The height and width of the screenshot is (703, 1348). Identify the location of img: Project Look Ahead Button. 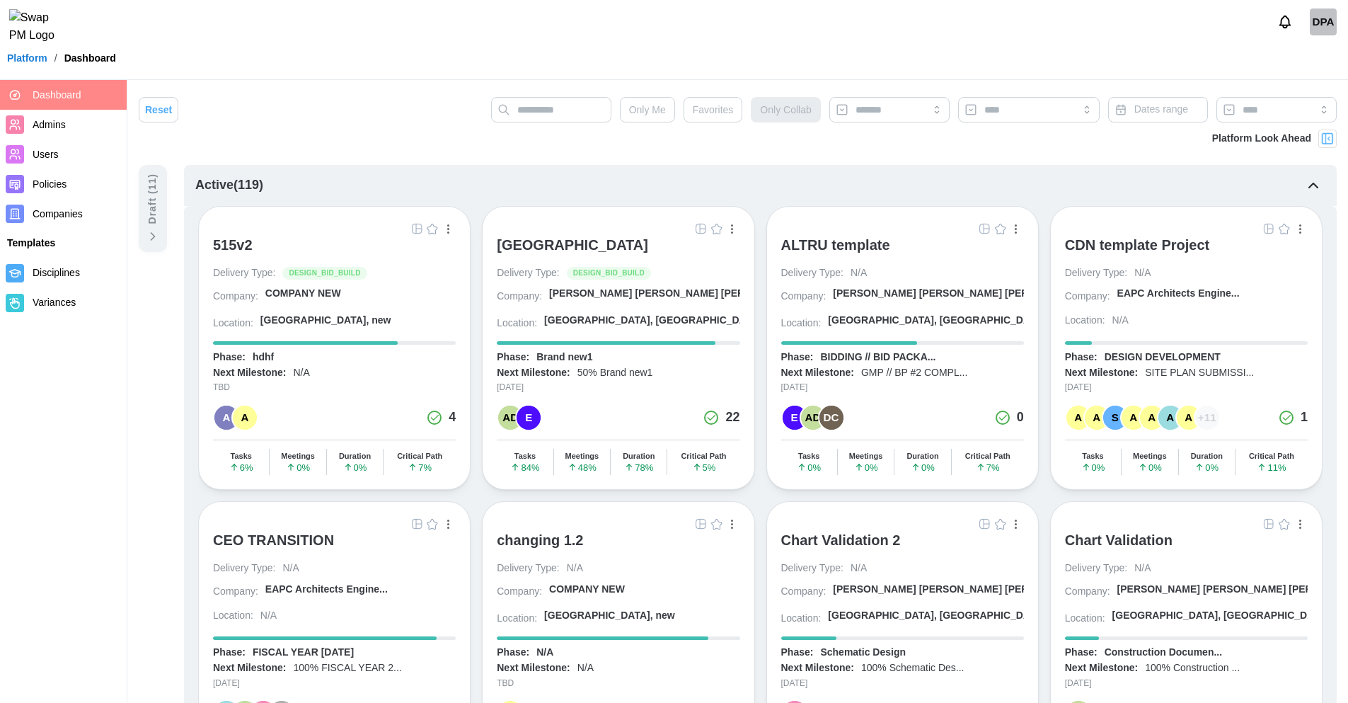
(1328, 139).